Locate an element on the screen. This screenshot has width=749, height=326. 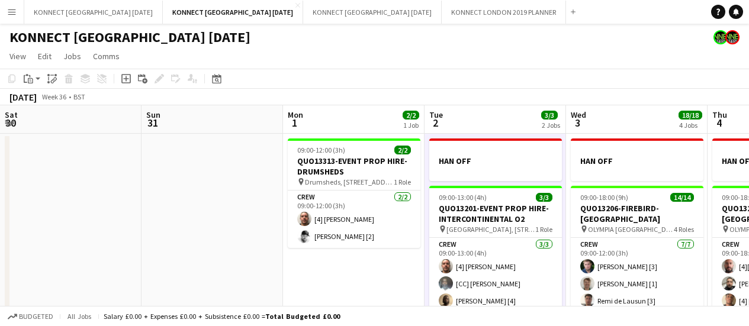
div: Salary £0.00 + Expenses £0.00 + Subsistence £0.00 = is located at coordinates (221, 316).